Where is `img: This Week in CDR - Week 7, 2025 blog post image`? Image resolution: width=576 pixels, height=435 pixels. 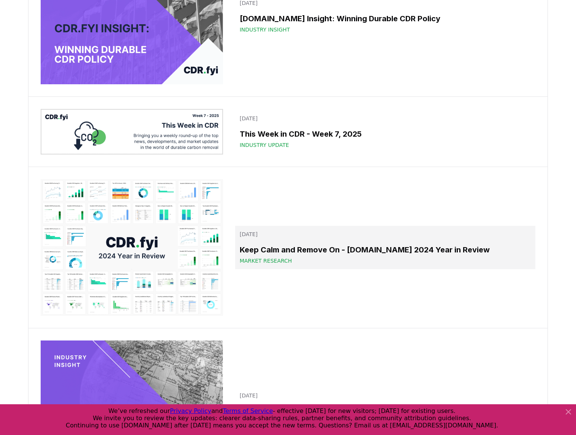 img: This Week in CDR - Week 7, 2025 blog post image is located at coordinates (132, 132).